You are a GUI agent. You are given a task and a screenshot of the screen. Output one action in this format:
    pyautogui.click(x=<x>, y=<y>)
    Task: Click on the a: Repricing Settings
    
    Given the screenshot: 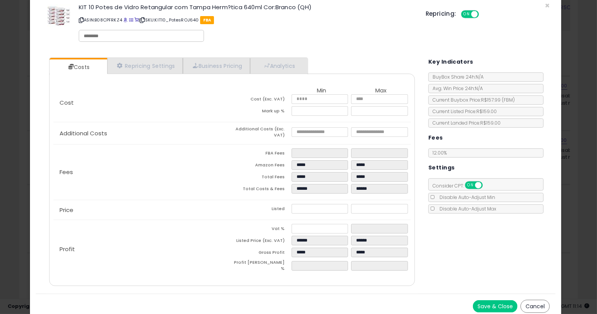 What is the action you would take?
    pyautogui.click(x=145, y=66)
    